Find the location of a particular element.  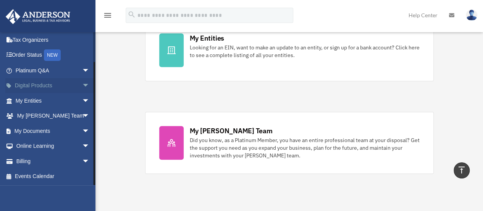

div: My Entities is located at coordinates (207, 38).